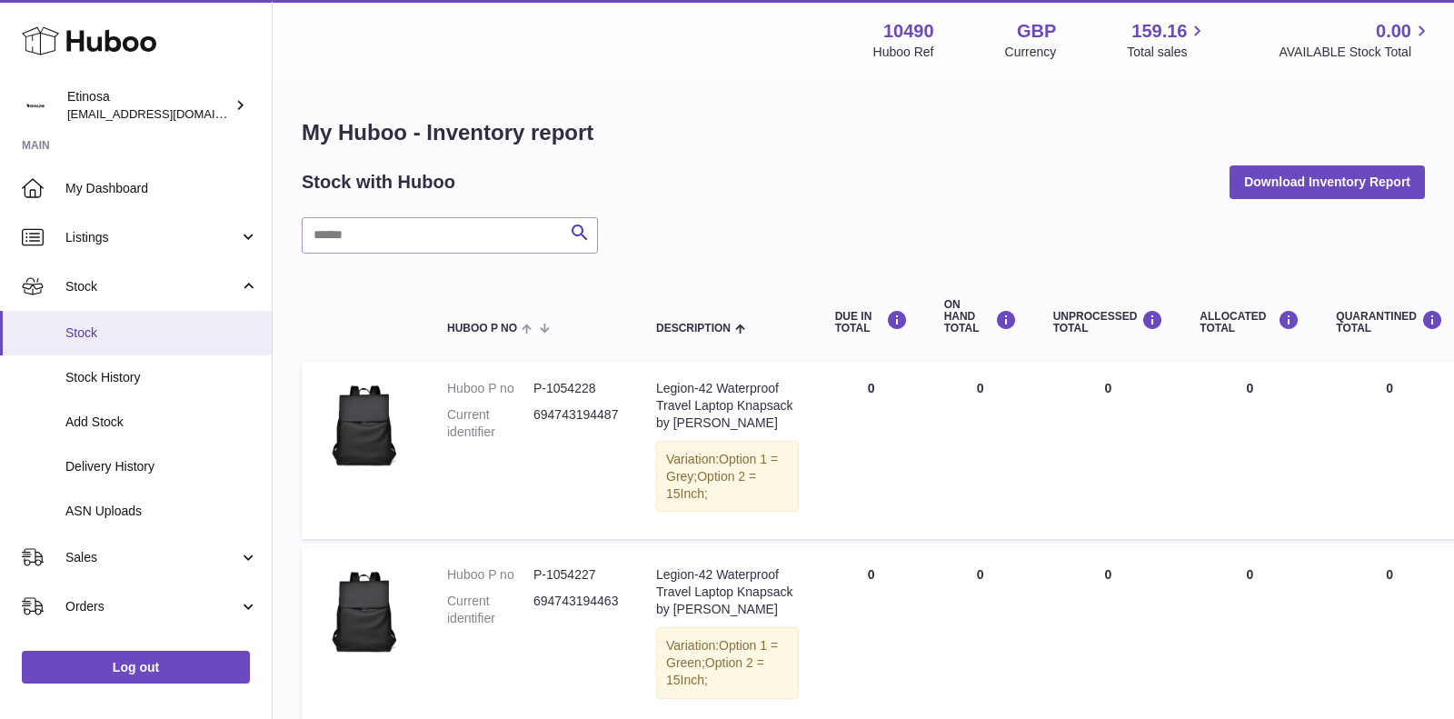 The image size is (1454, 719). Describe the element at coordinates (35, 105) in the screenshot. I see `img: Wolphuk@gmail.com` at that location.